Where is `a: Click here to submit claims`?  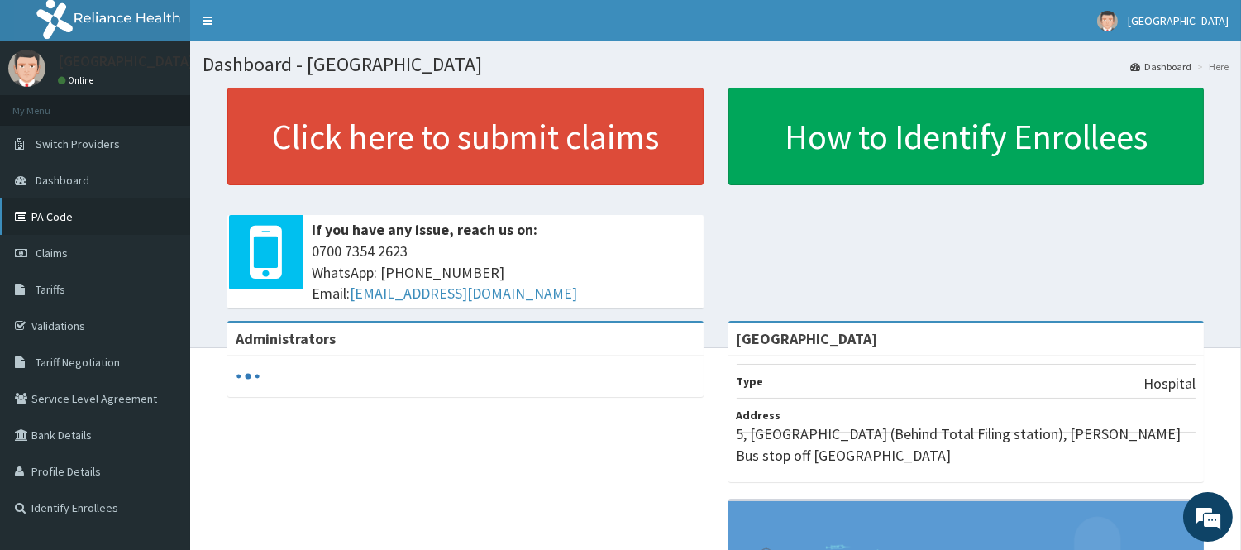 a: Click here to submit claims is located at coordinates (466, 136).